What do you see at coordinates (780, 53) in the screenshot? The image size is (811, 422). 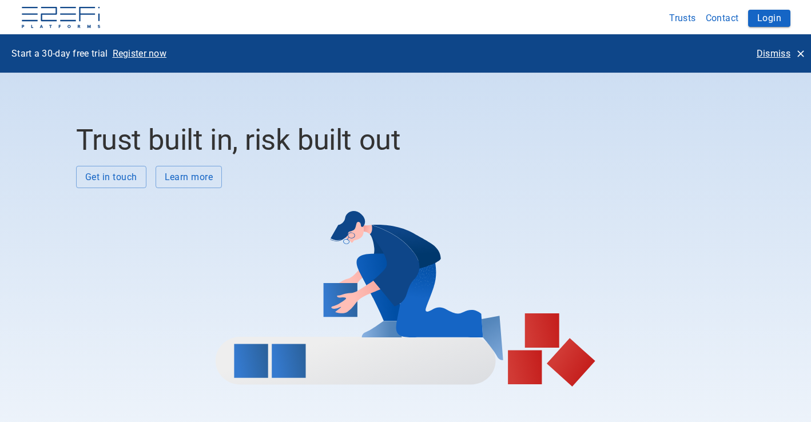 I see `button: Dismiss` at bounding box center [780, 53].